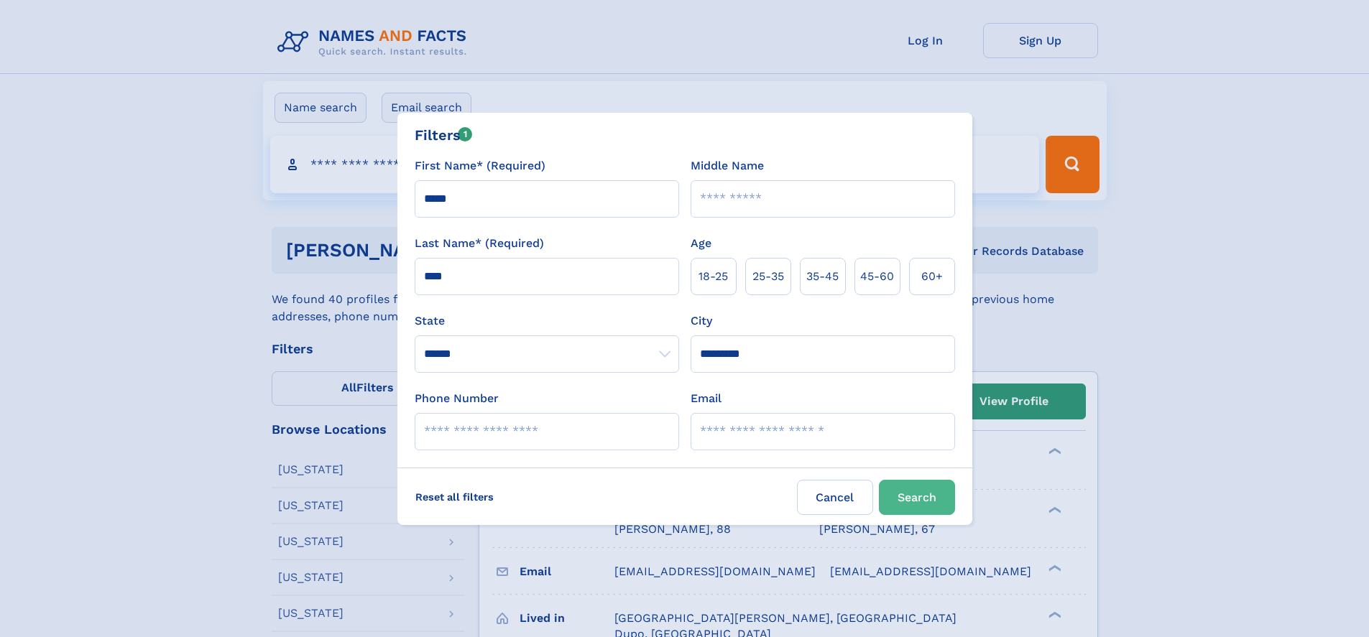  Describe the element at coordinates (713, 277) in the screenshot. I see `span: 18‑25` at that location.